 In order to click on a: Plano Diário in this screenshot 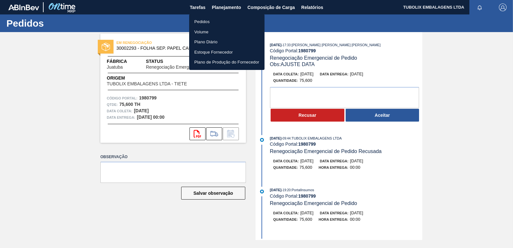, I will do `click(227, 42)`.